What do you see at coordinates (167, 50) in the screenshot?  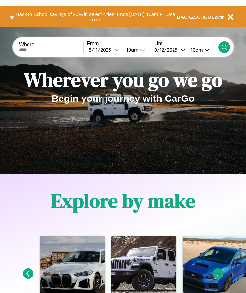 I see `div: 8 / 12 / 2025` at bounding box center [167, 50].